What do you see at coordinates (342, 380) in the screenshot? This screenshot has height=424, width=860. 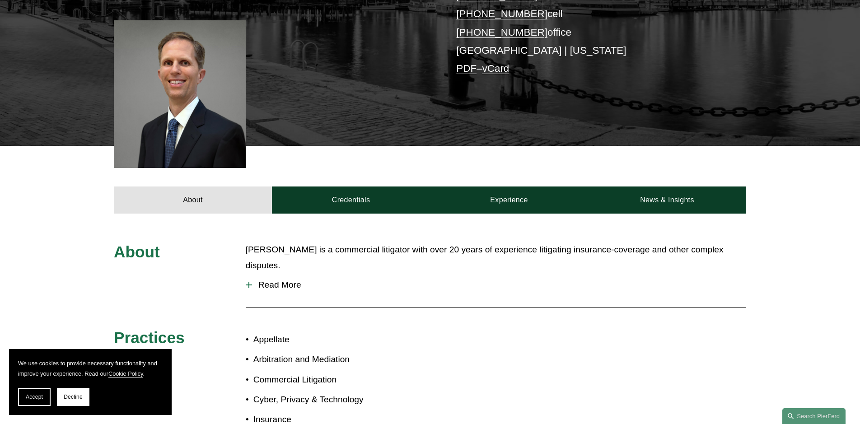 I see `p: Commercial Litigation` at bounding box center [342, 380].